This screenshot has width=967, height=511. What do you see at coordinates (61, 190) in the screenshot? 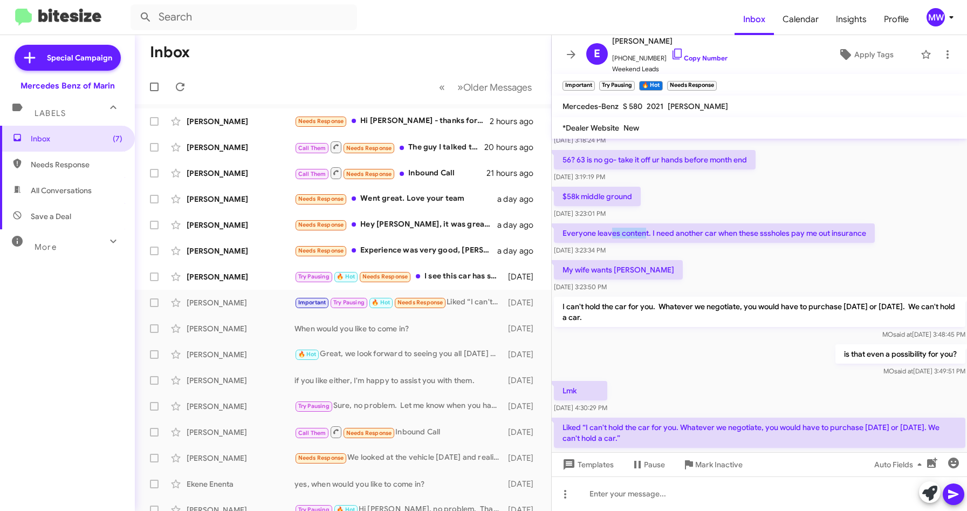
I see `span: All Conversations` at bounding box center [61, 190].